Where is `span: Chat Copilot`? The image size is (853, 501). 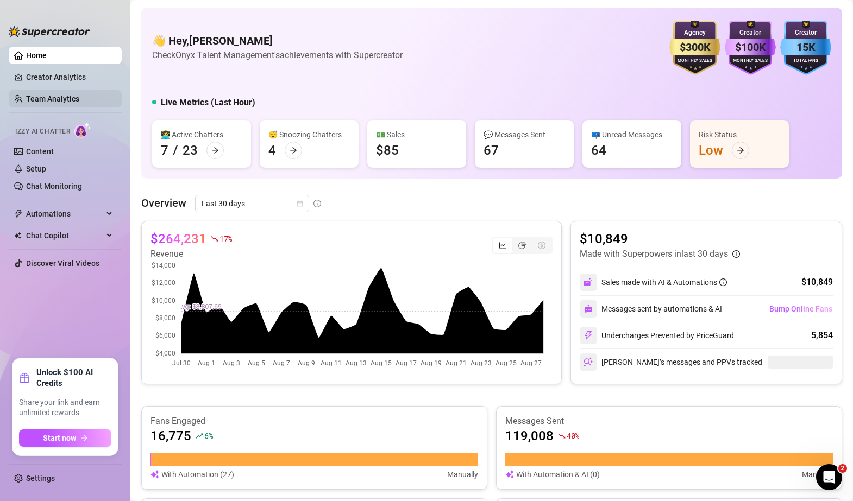
span: Chat Copilot is located at coordinates (65, 236).